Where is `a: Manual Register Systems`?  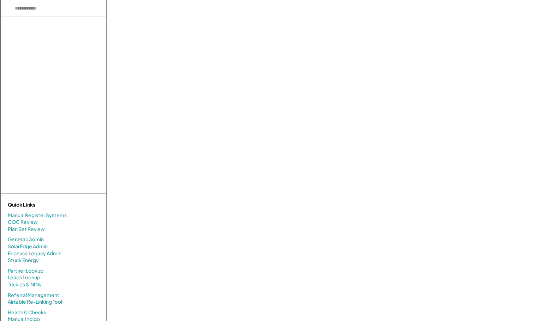
a: Manual Register Systems is located at coordinates (37, 215).